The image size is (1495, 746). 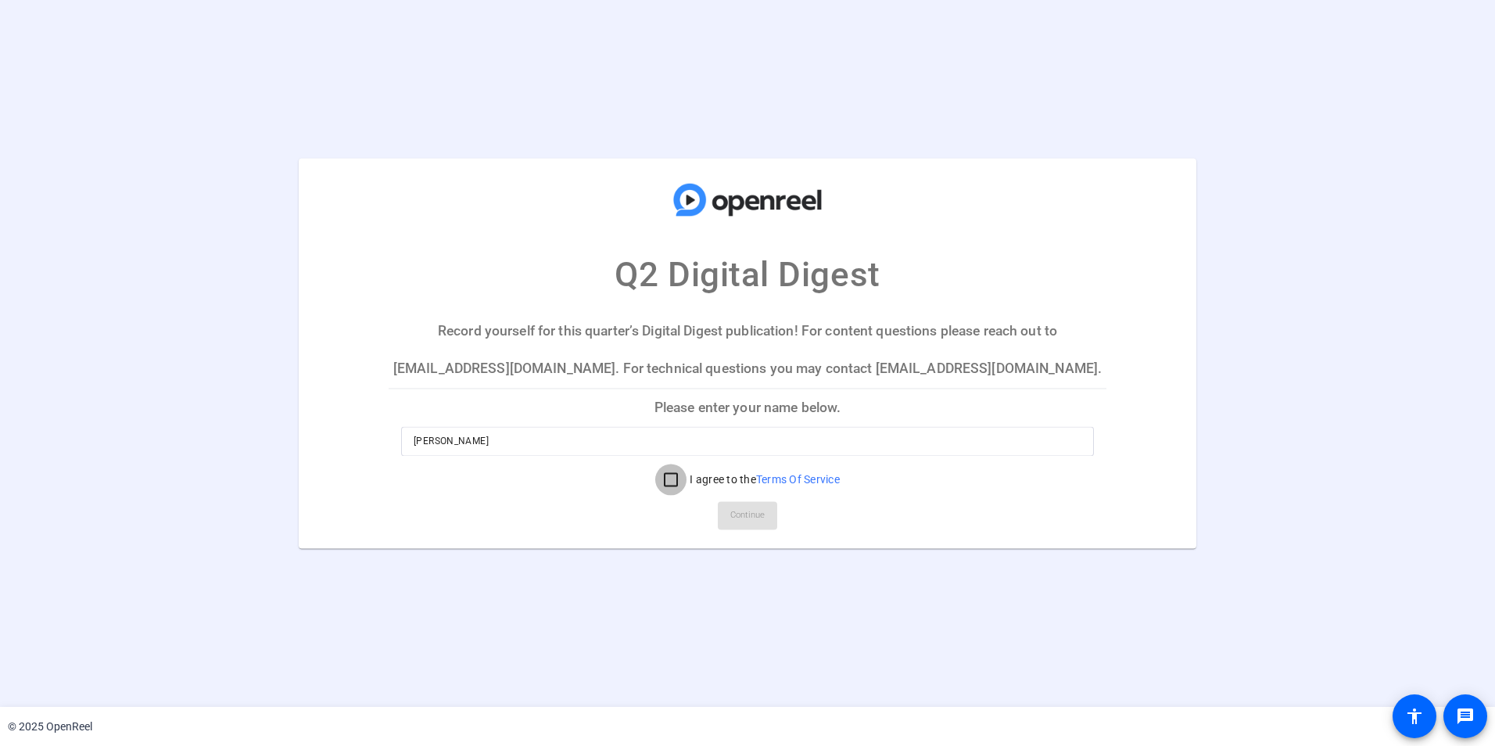 What do you see at coordinates (1415, 716) in the screenshot?
I see `mat-icon: accessibility` at bounding box center [1415, 716].